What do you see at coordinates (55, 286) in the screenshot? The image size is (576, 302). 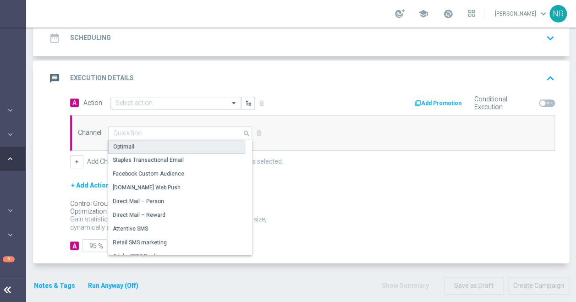 I see `button: Notes & Tags` at bounding box center [55, 286].